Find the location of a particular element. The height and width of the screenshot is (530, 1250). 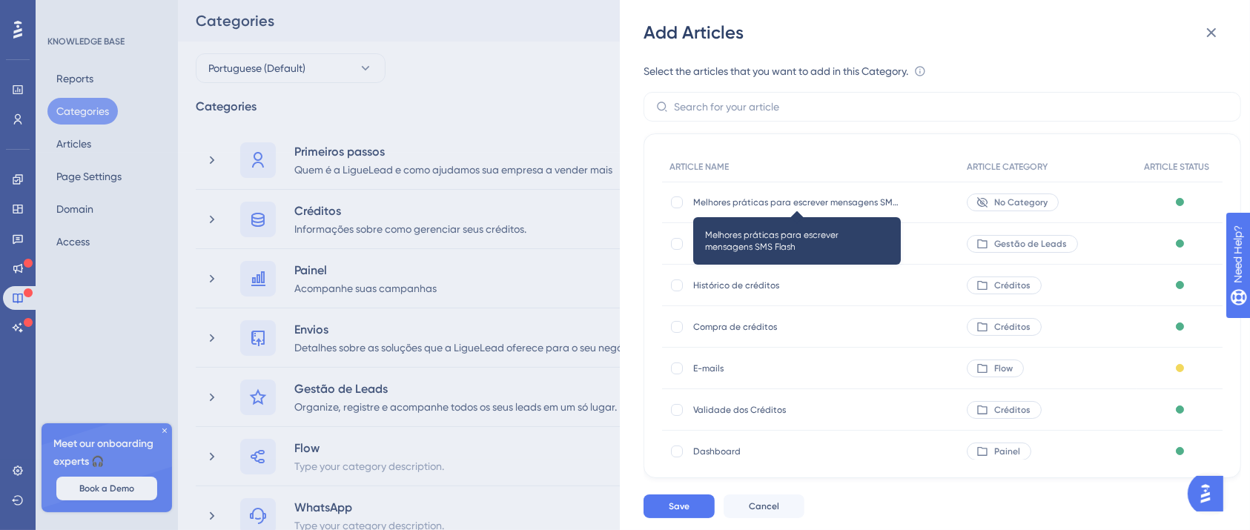

span: Validade dos Créditos is located at coordinates (797, 410).